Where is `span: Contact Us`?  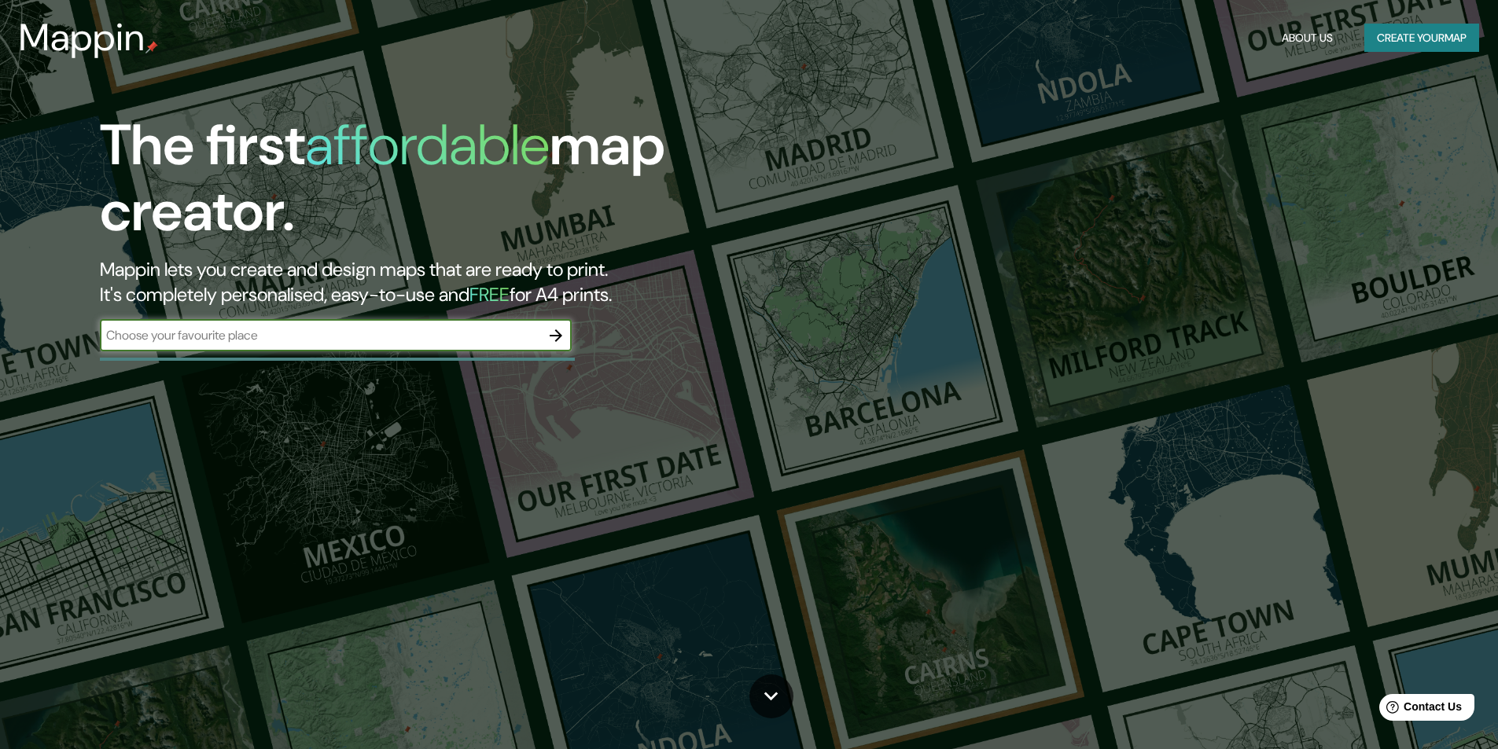
span: Contact Us is located at coordinates (75, 19).